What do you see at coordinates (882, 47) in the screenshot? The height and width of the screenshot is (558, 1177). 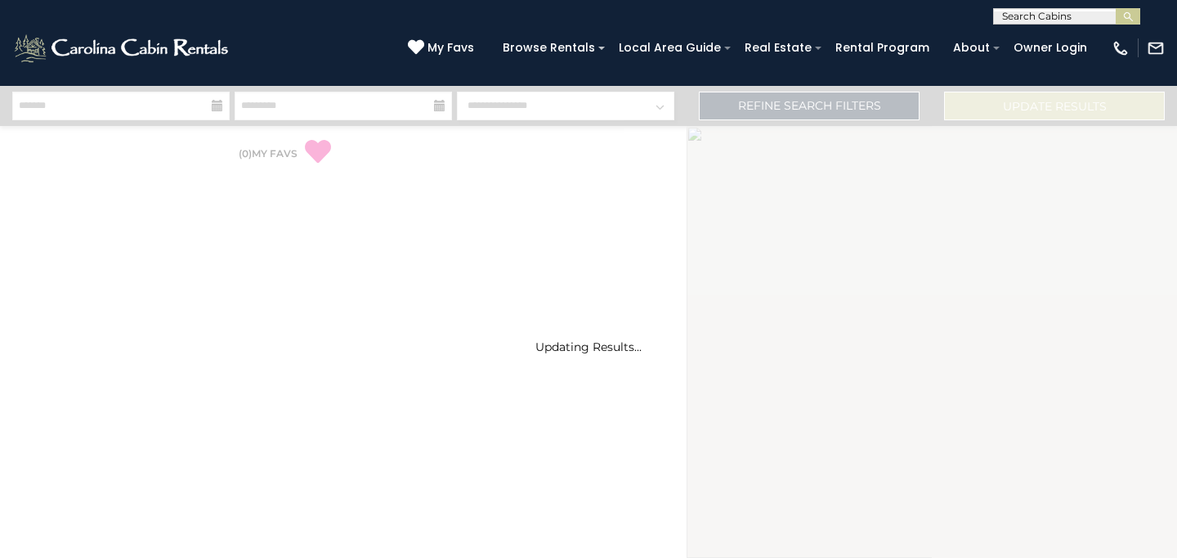 I see `a: Rental Program` at bounding box center [882, 47].